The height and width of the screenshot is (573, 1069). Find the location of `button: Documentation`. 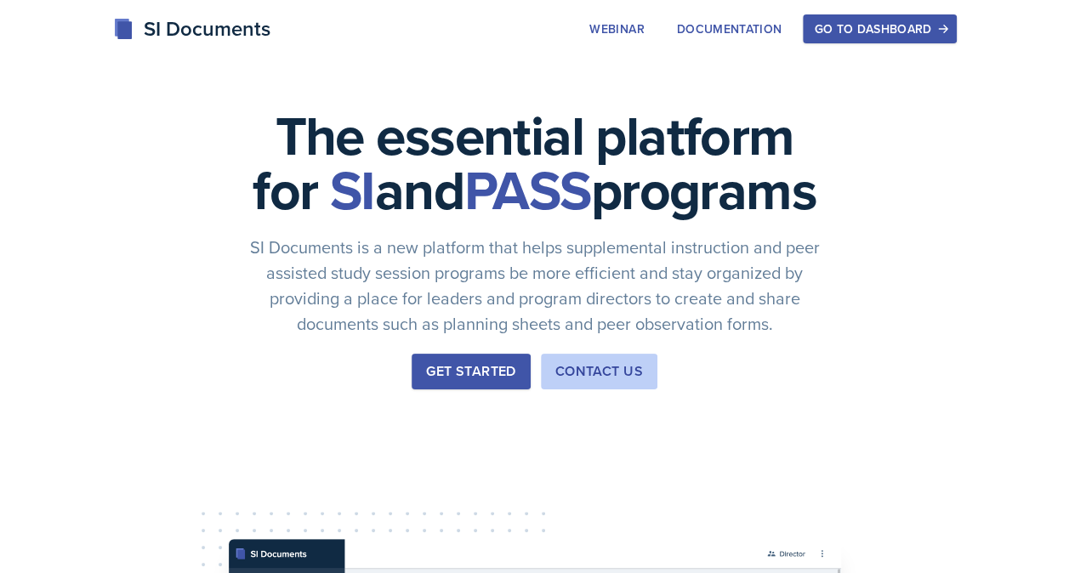

button: Documentation is located at coordinates (730, 29).